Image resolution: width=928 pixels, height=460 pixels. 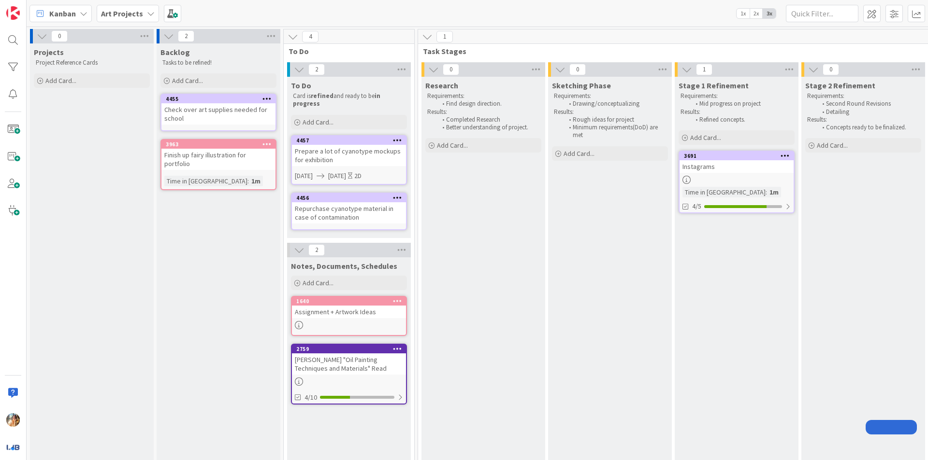 What do you see at coordinates (349, 308) in the screenshot?
I see `div: 1640Assignment + Artwork Ideas` at bounding box center [349, 308].